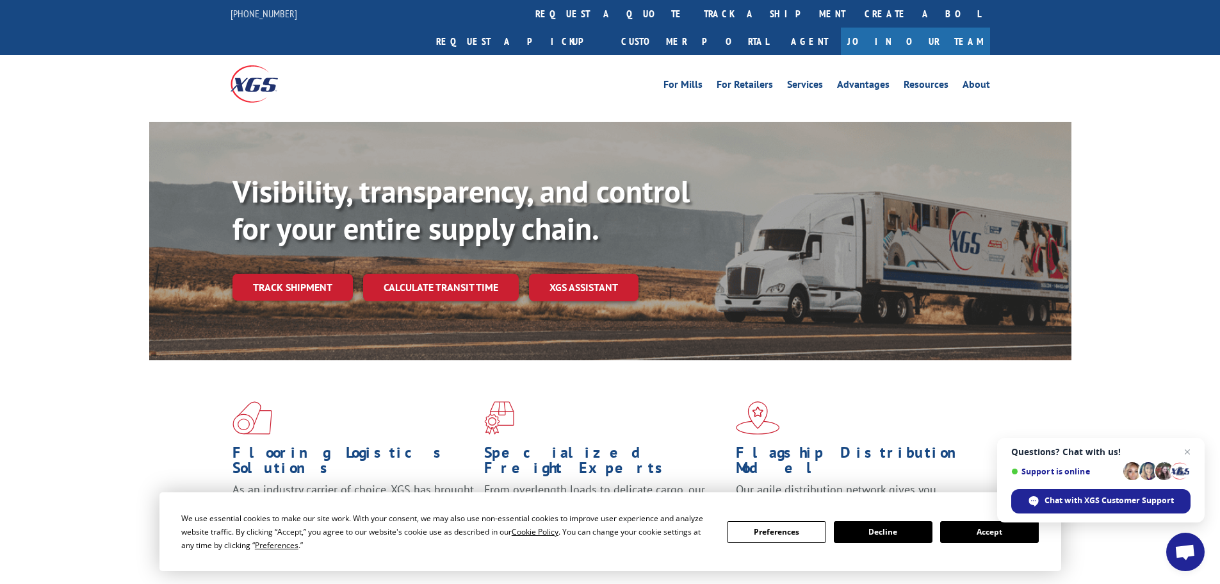 Image resolution: width=1220 pixels, height=584 pixels. What do you see at coordinates (1101, 501) in the screenshot?
I see `div: Chat with XGS Customer Support` at bounding box center [1101, 501].